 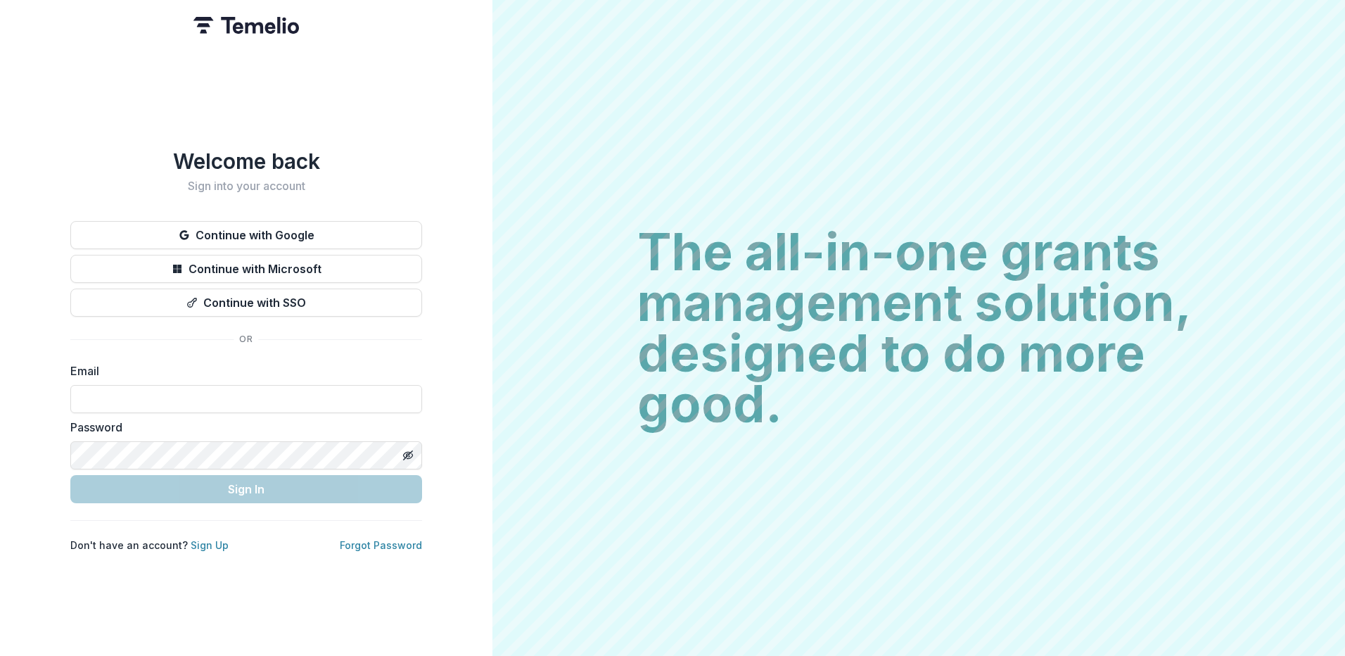 I want to click on a: Sign Up, so click(x=210, y=544).